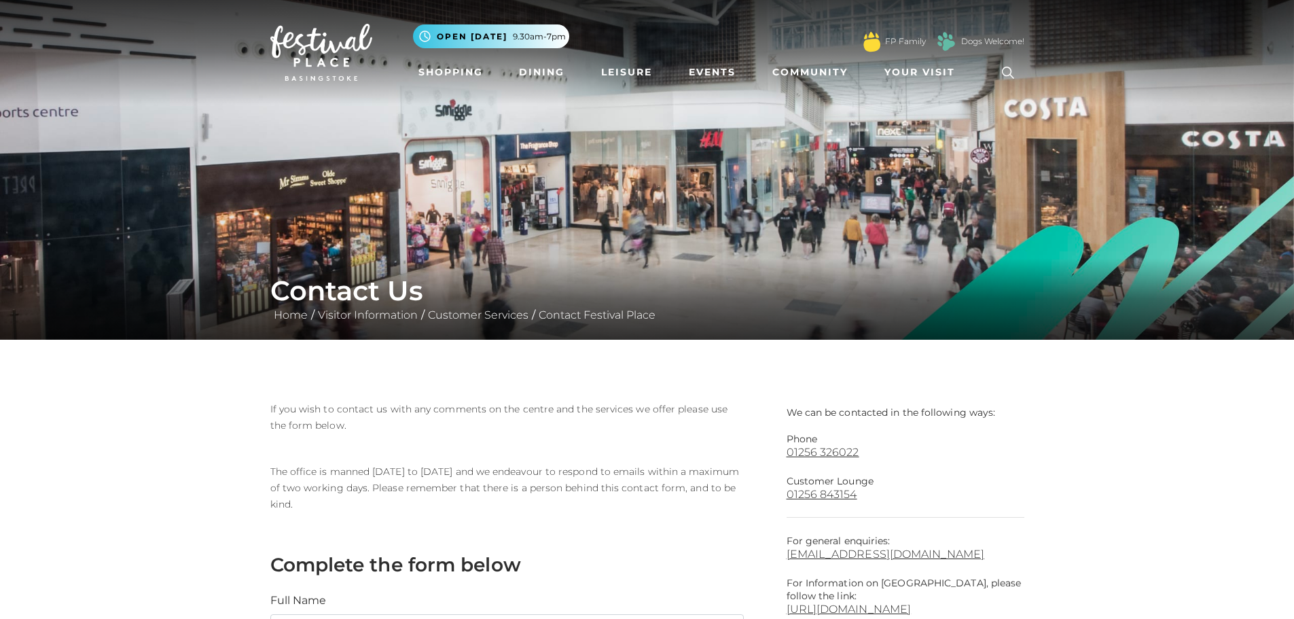 The height and width of the screenshot is (619, 1294). Describe the element at coordinates (478, 315) in the screenshot. I see `a: Customer Services` at that location.